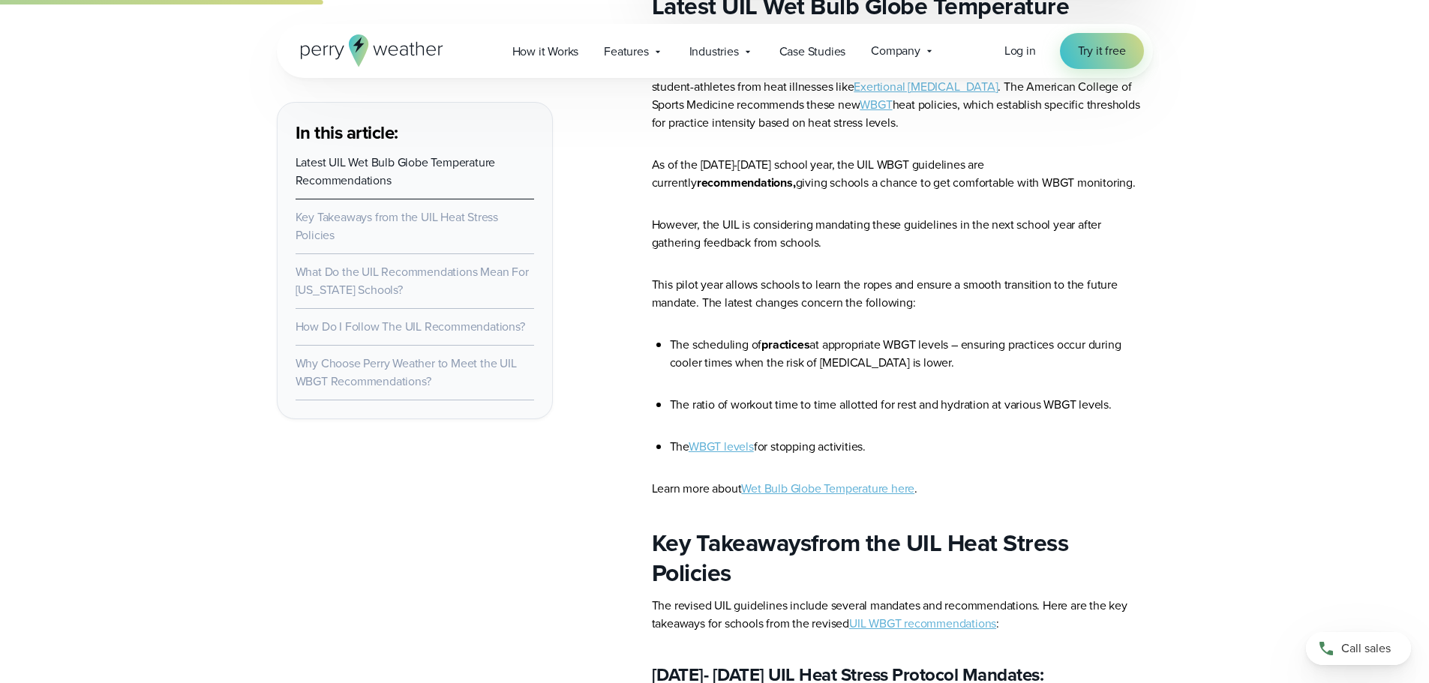 The height and width of the screenshot is (683, 1429). Describe the element at coordinates (902, 489) in the screenshot. I see `p: Learn more about .` at that location.